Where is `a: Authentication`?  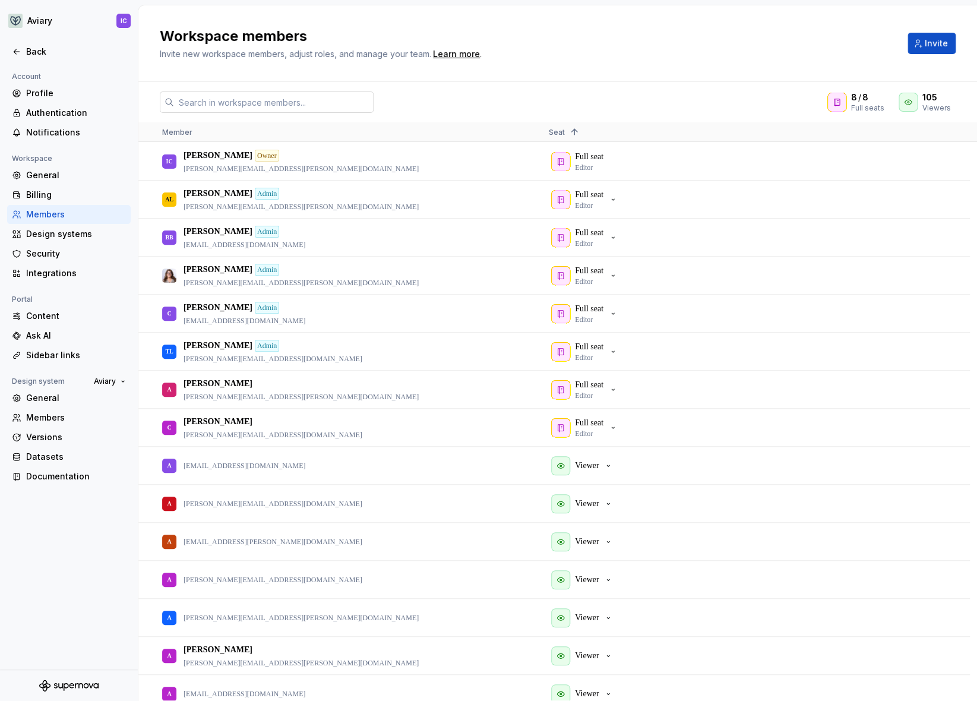 a: Authentication is located at coordinates (69, 113).